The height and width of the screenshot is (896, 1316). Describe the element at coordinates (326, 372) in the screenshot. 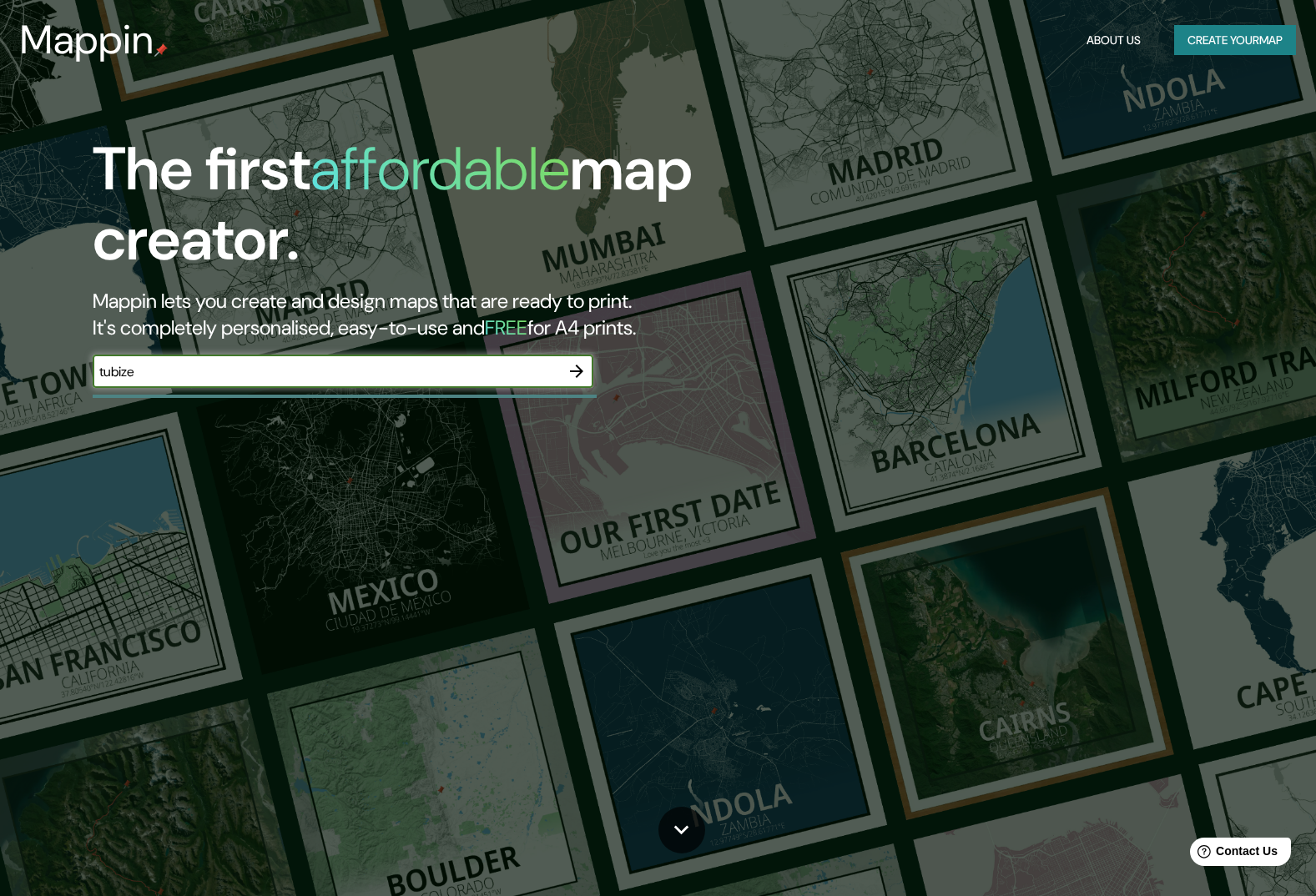

I see `input: Choose your favourite place` at that location.